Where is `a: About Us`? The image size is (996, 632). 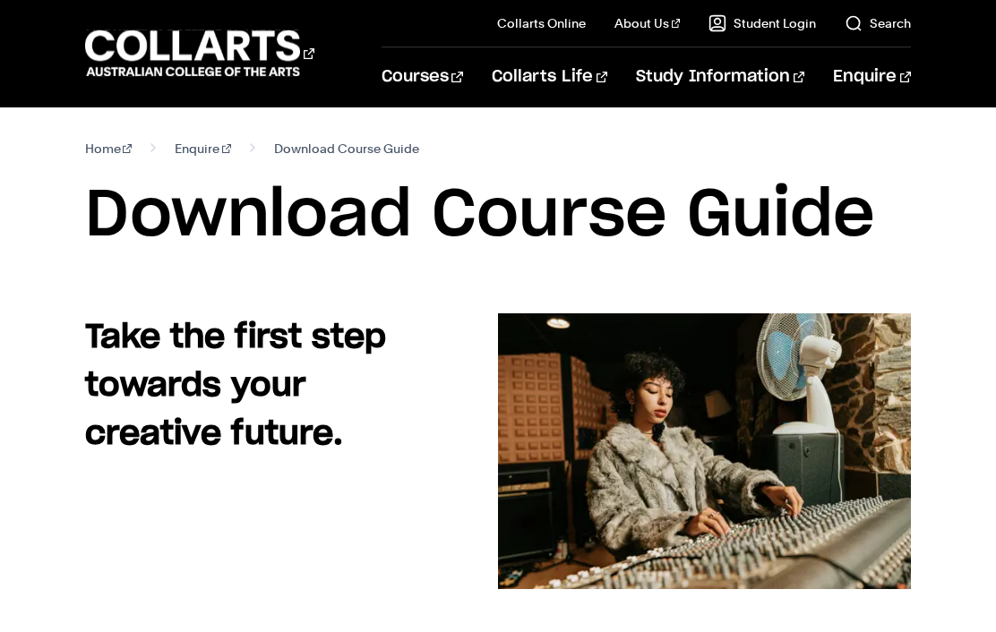
a: About Us is located at coordinates (647, 23).